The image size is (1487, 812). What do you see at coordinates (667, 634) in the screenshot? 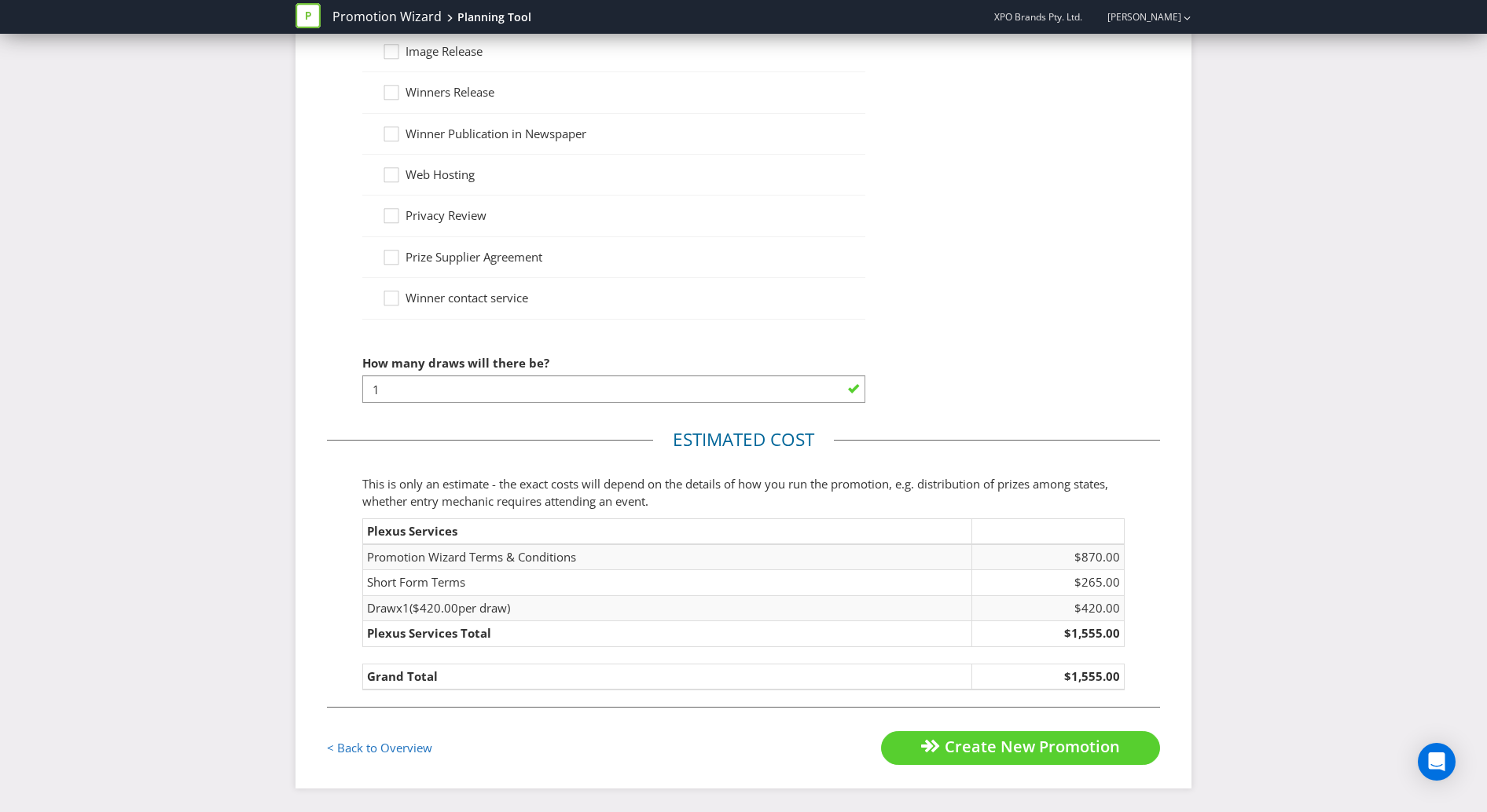
I see `td: Plexus Services Total` at bounding box center [667, 634].